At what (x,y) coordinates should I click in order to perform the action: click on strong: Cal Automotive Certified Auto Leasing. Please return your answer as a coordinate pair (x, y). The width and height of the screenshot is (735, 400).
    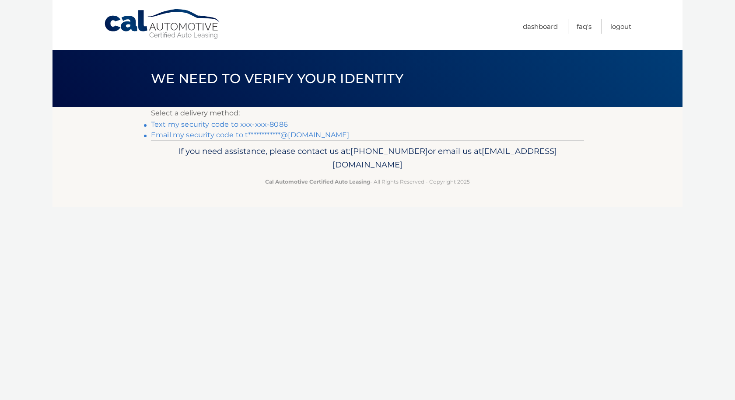
    Looking at the image, I should click on (317, 181).